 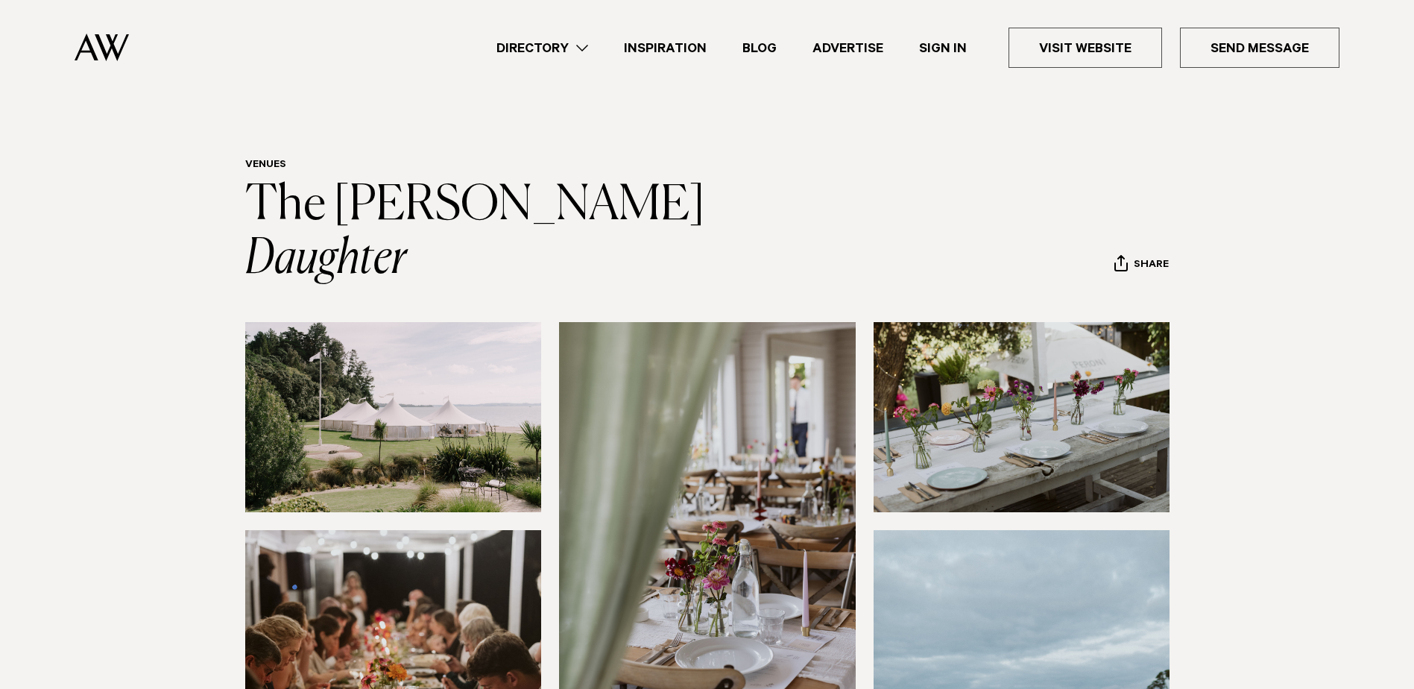 I want to click on a: Visit Website, so click(x=1085, y=48).